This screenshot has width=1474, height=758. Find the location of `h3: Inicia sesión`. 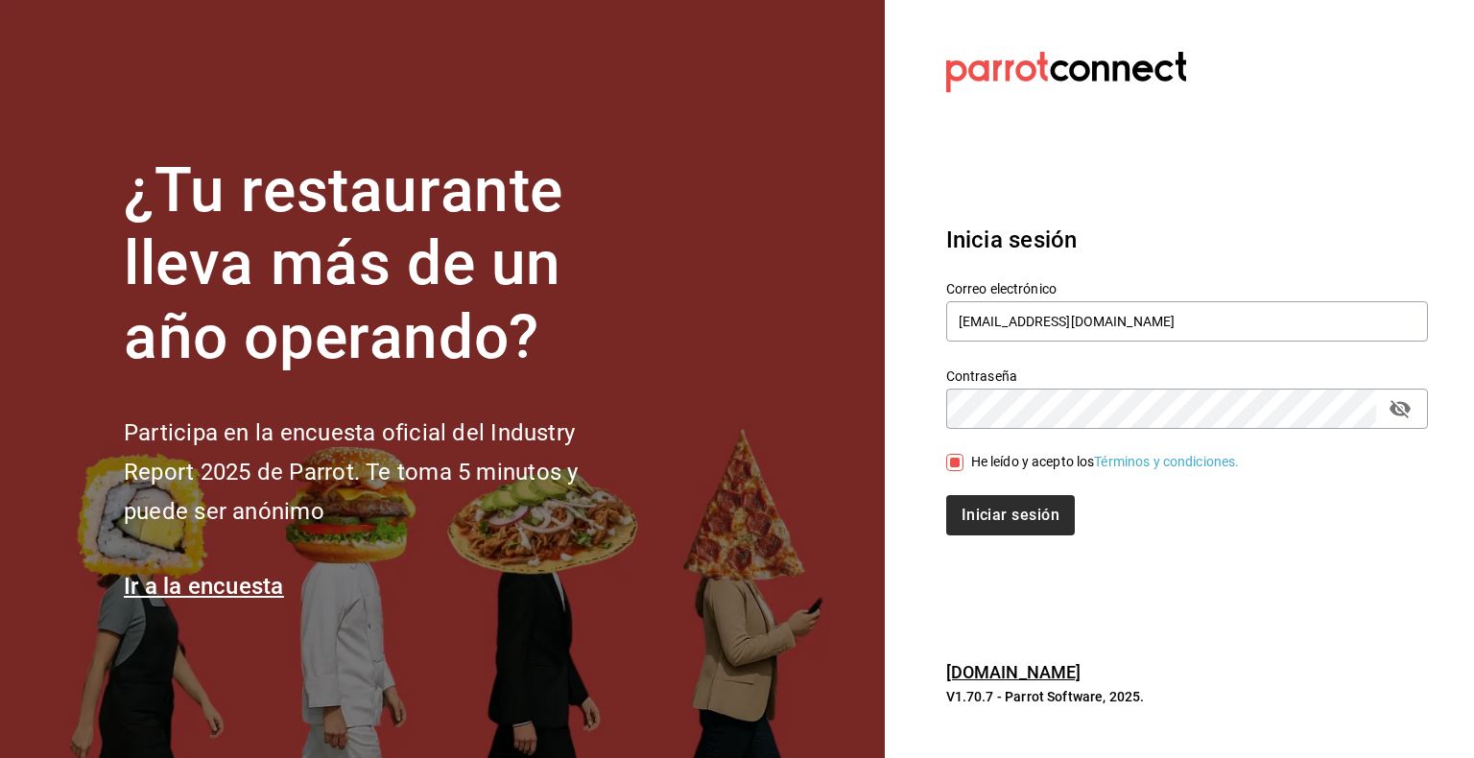

h3: Inicia sesión is located at coordinates (1187, 240).